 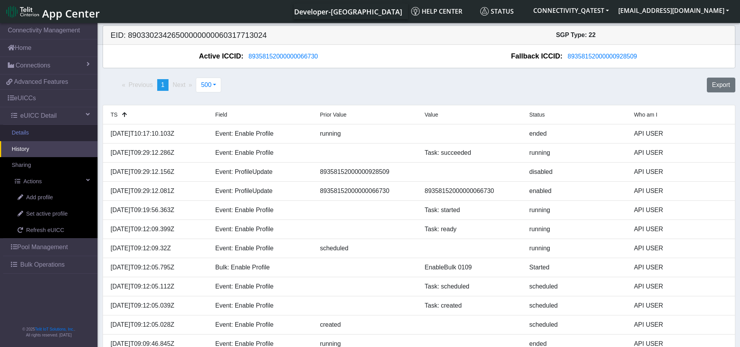 I want to click on button: Export, so click(x=720, y=85).